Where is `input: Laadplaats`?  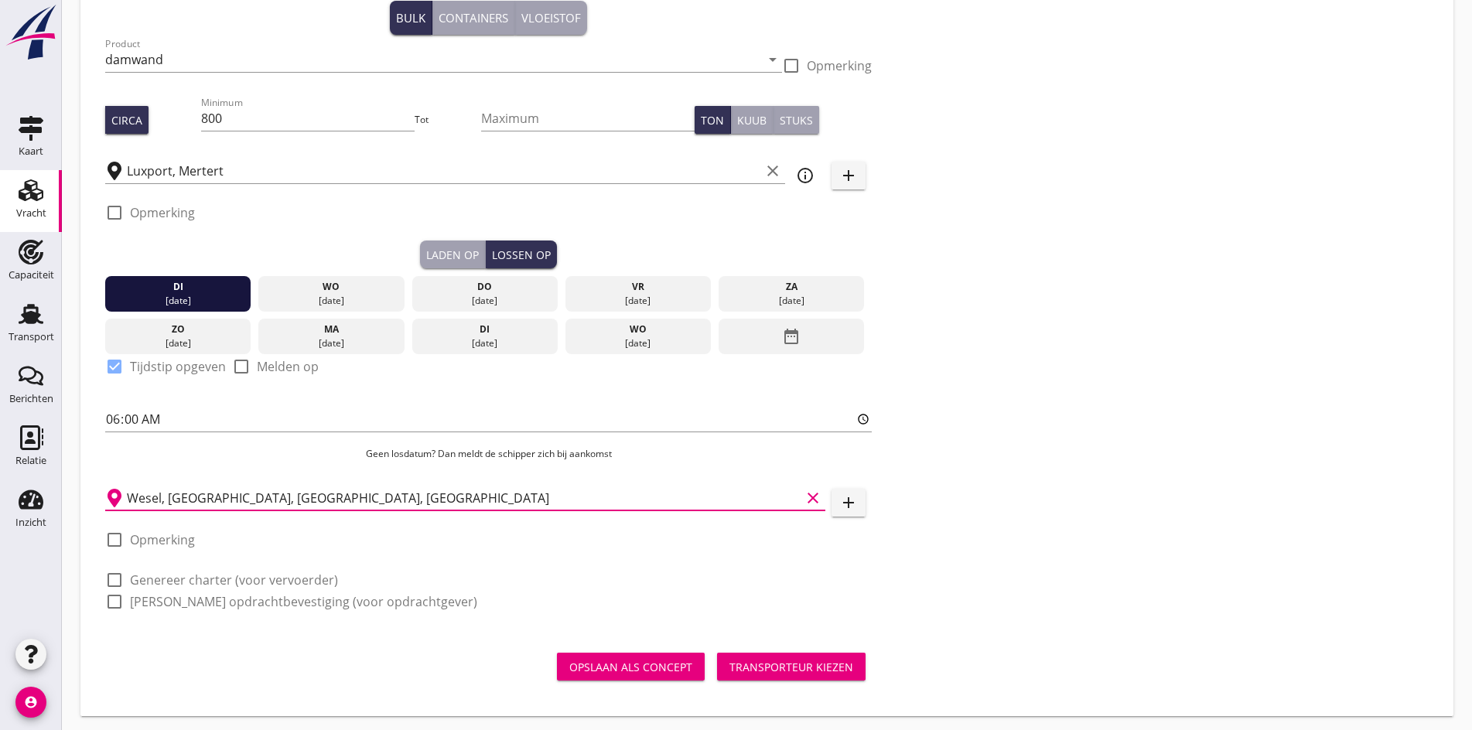
input: Laadplaats is located at coordinates (443, 171).